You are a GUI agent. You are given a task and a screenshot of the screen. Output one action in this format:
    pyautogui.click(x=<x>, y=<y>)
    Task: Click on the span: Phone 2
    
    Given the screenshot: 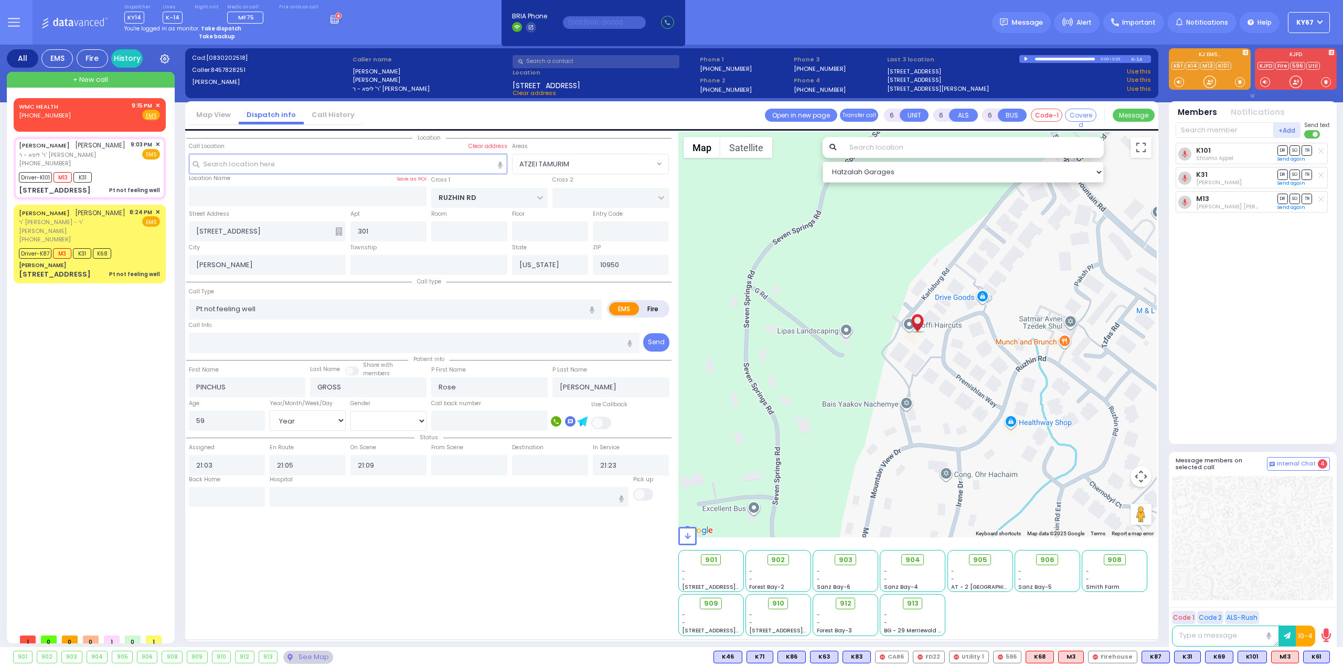 What is the action you would take?
    pyautogui.click(x=745, y=80)
    